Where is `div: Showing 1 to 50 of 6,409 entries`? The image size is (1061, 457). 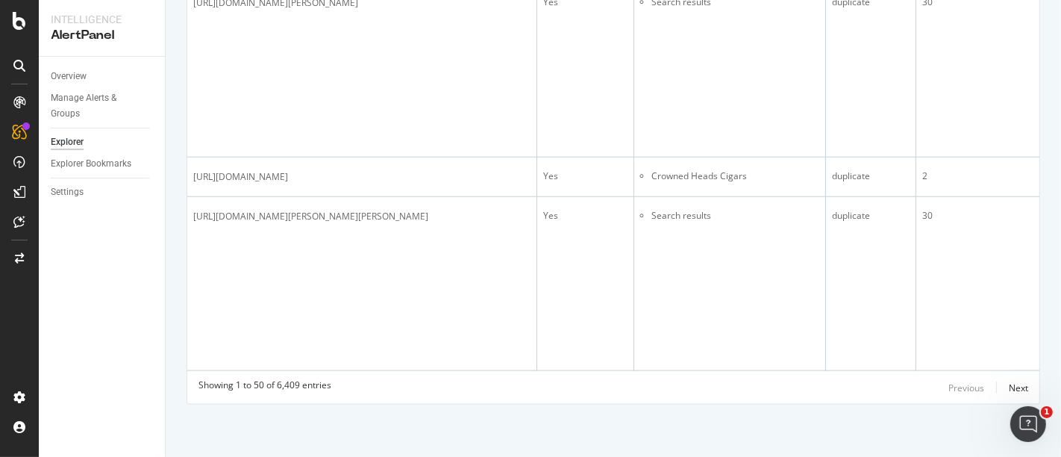 div: Showing 1 to 50 of 6,409 entries is located at coordinates (265, 387).